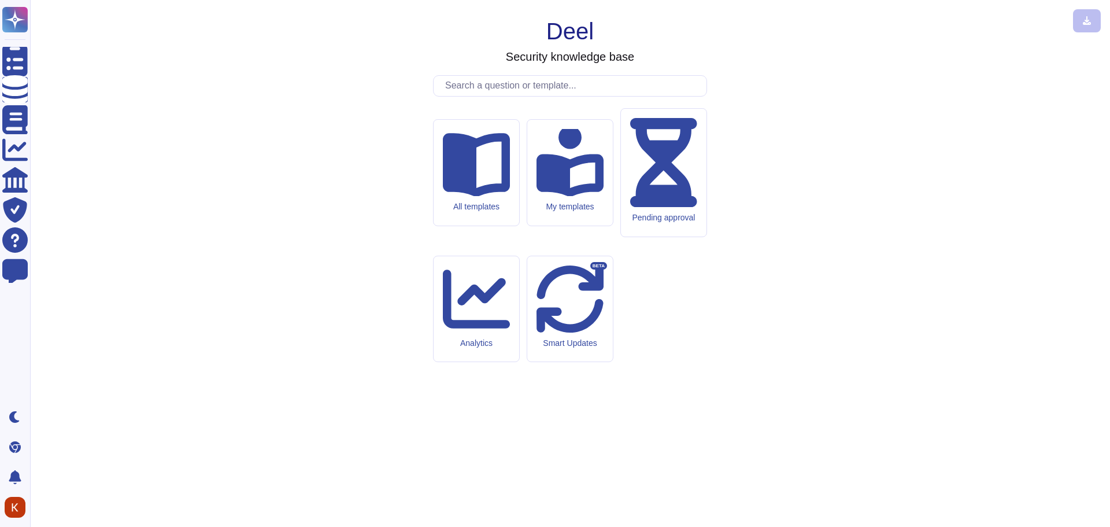  What do you see at coordinates (573, 86) in the screenshot?
I see `input: Search a question or template...` at bounding box center [573, 86].